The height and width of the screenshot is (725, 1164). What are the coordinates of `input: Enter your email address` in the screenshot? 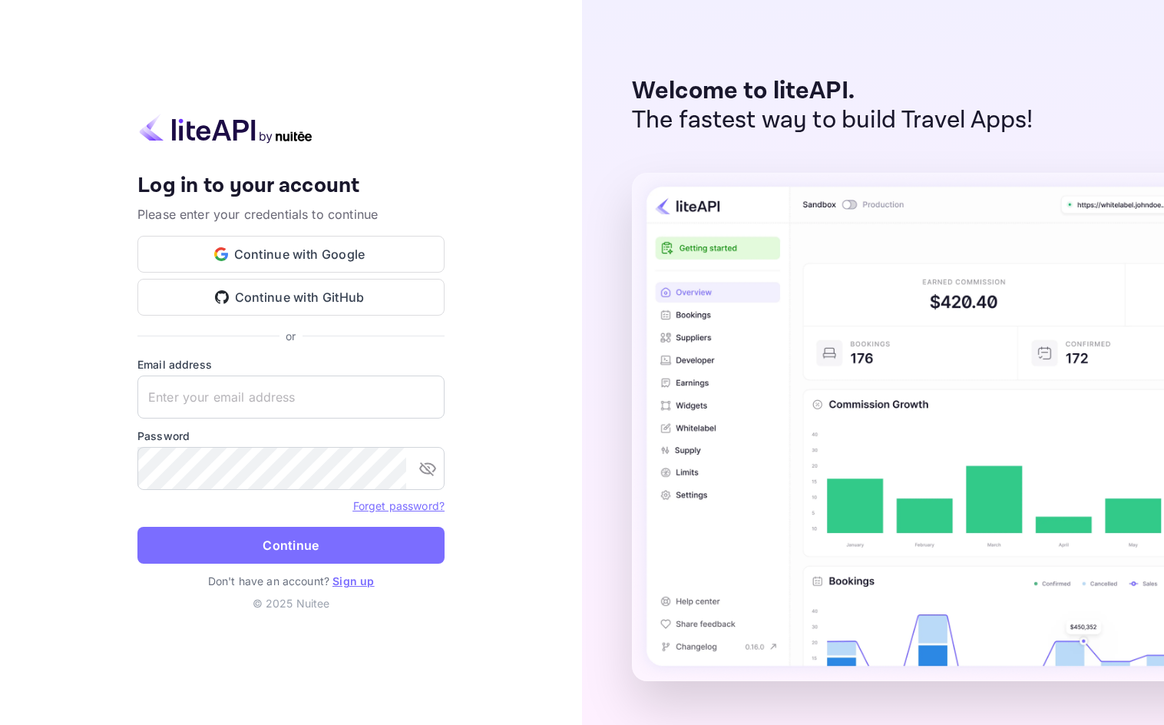 It's located at (291, 397).